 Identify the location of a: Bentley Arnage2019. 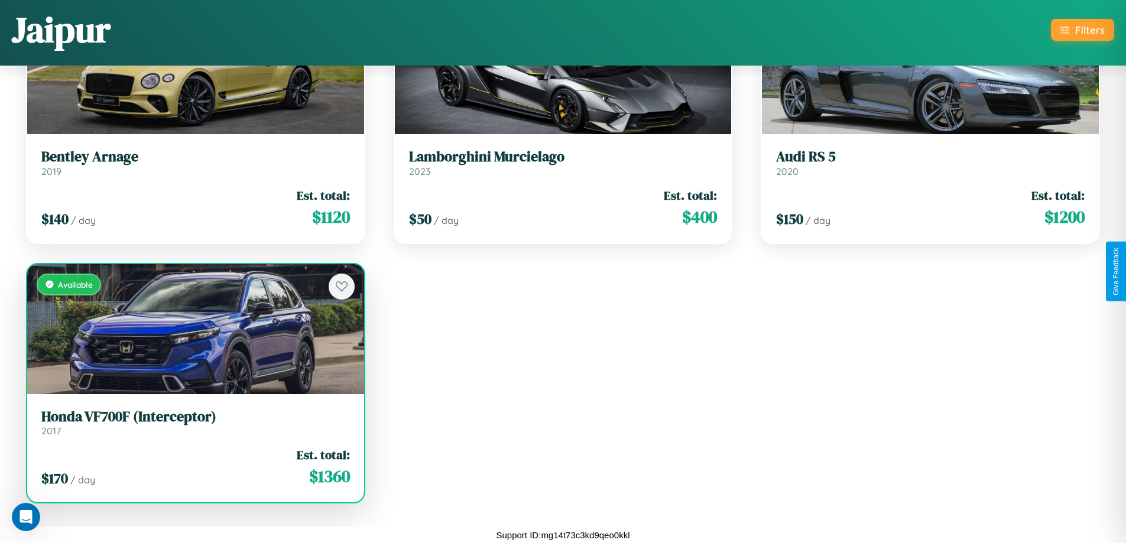
(196, 163).